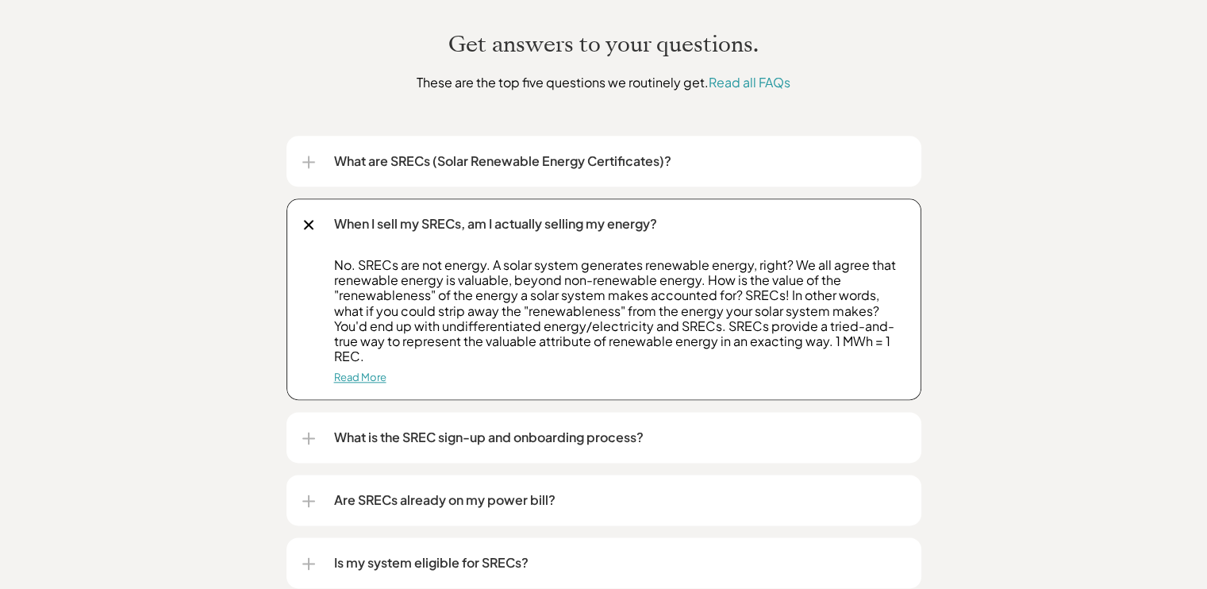 The image size is (1207, 589). Describe the element at coordinates (620, 161) in the screenshot. I see `p: What are SRECs (Solar Renewable Energy Certificates)?` at that location.